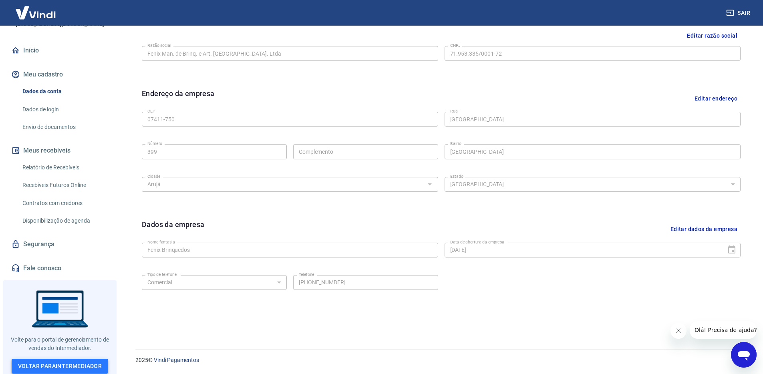 The width and height of the screenshot is (763, 374). What do you see at coordinates (64, 91) in the screenshot?
I see `a: Dados da conta` at bounding box center [64, 91].